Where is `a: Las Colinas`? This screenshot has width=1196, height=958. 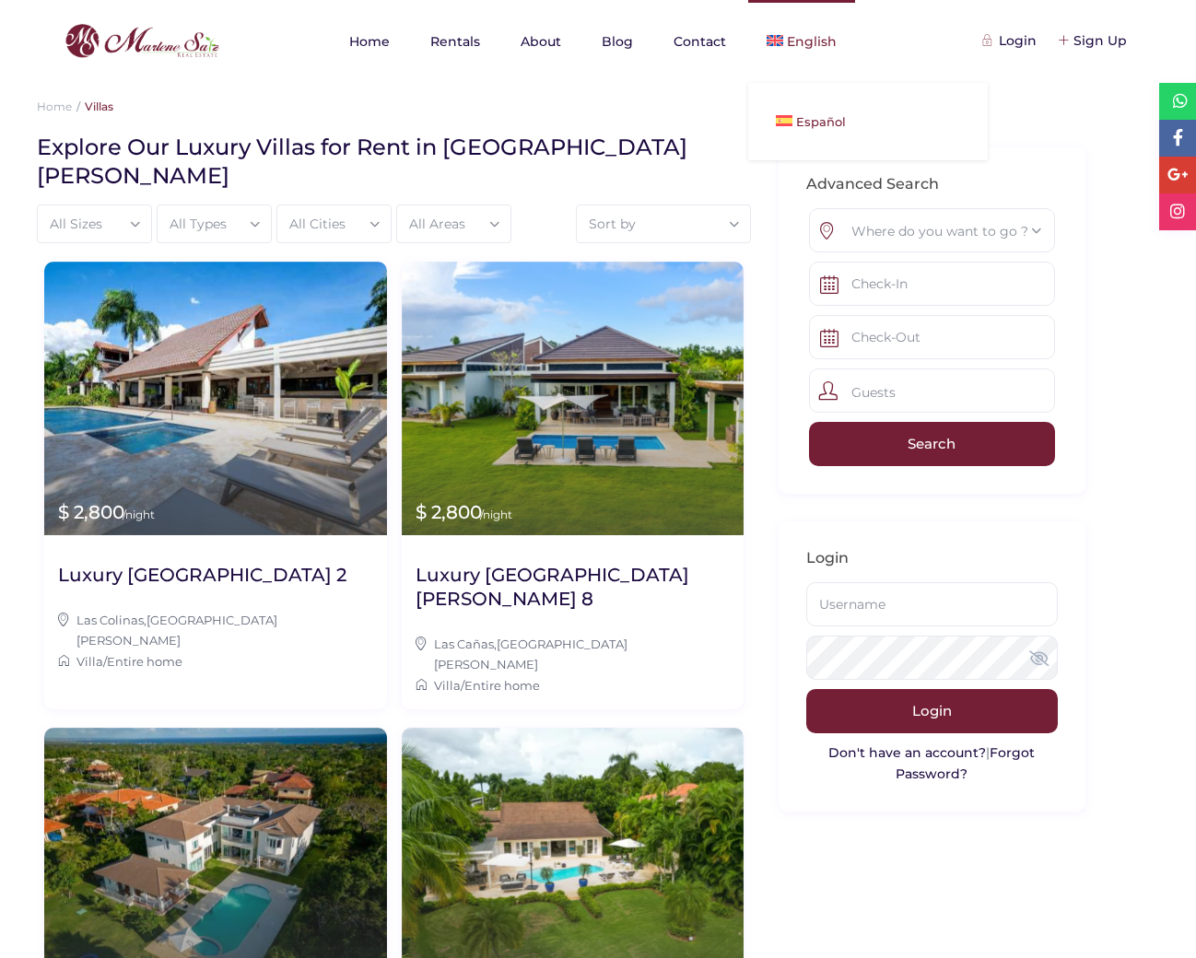
a: Las Colinas is located at coordinates (110, 620).